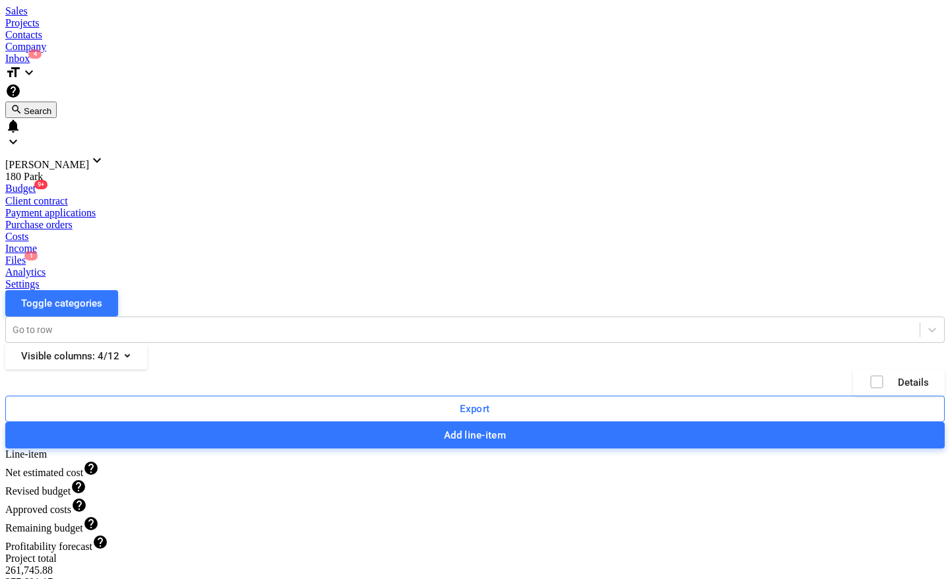 This screenshot has width=950, height=579. What do you see at coordinates (61, 303) in the screenshot?
I see `button: Toggle categories` at bounding box center [61, 303].